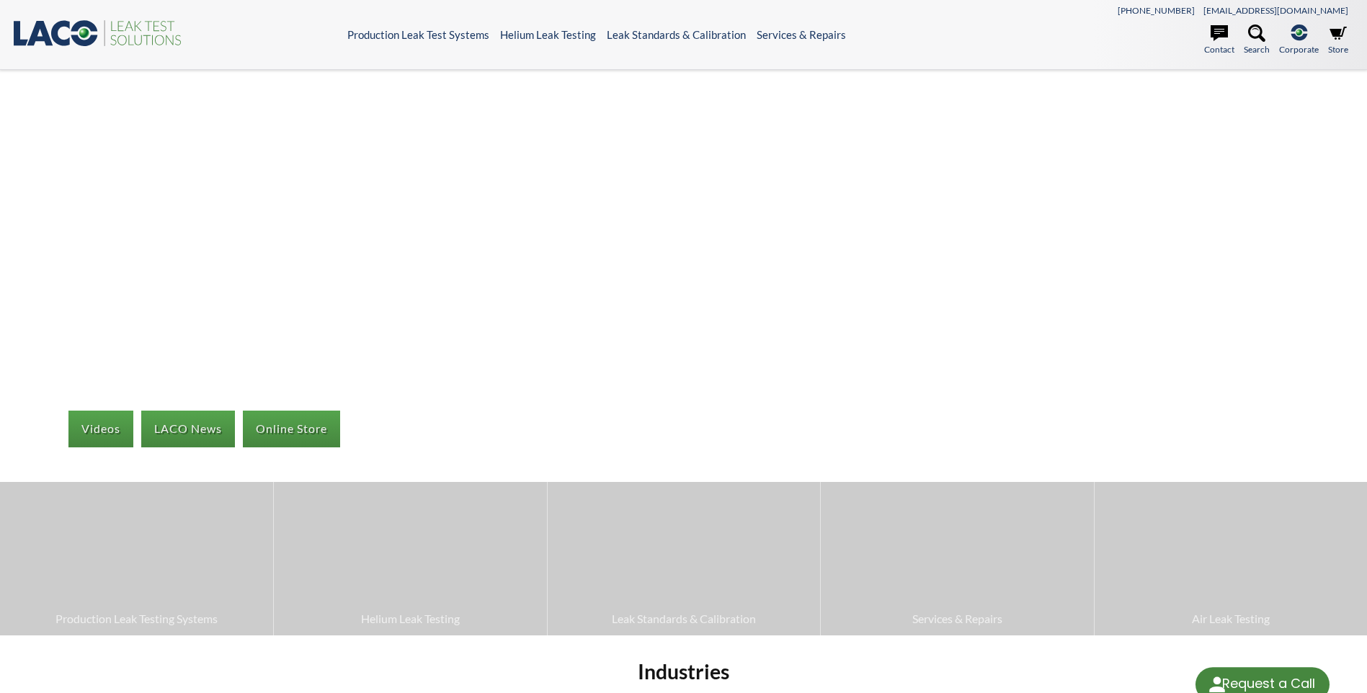  Describe the element at coordinates (957, 619) in the screenshot. I see `span: Services & Repairs` at that location.